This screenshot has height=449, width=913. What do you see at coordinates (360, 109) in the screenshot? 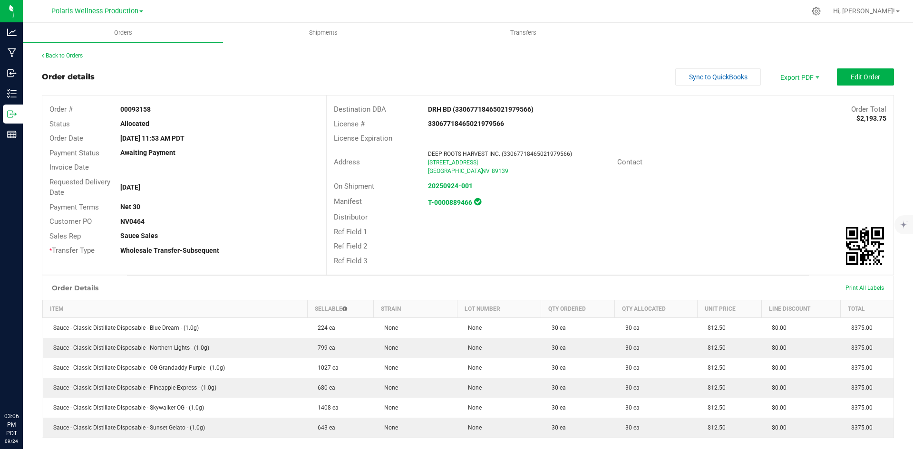
I see `span: Destination DBA` at bounding box center [360, 109].